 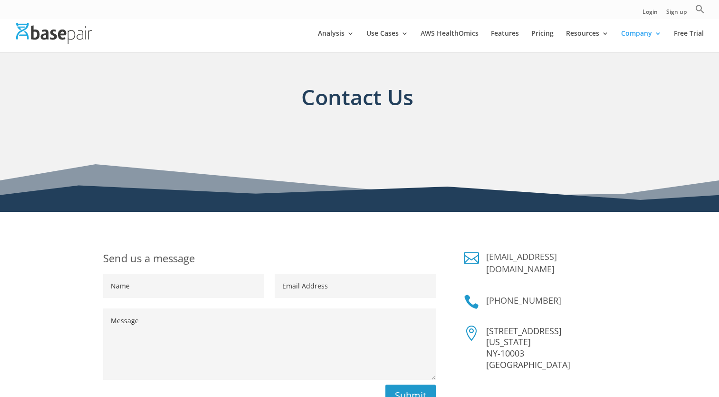 What do you see at coordinates (650, 14) in the screenshot?
I see `a: Login` at bounding box center [650, 14].